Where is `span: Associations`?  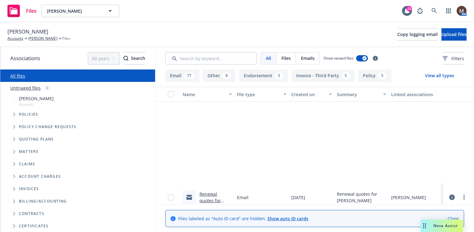 span: Associations is located at coordinates (25, 58).